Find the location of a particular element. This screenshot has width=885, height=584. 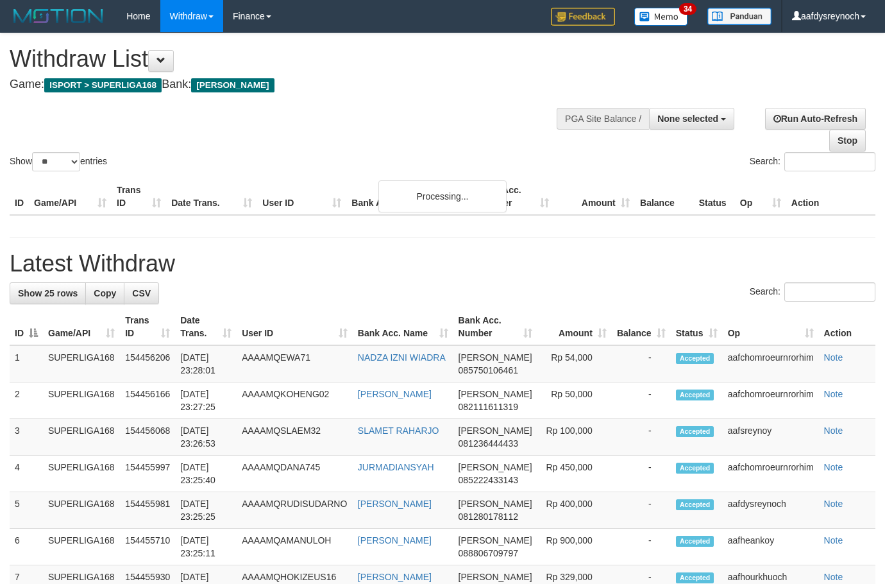

span: ISPORT > SUPERLIGA168 is located at coordinates (103, 85).